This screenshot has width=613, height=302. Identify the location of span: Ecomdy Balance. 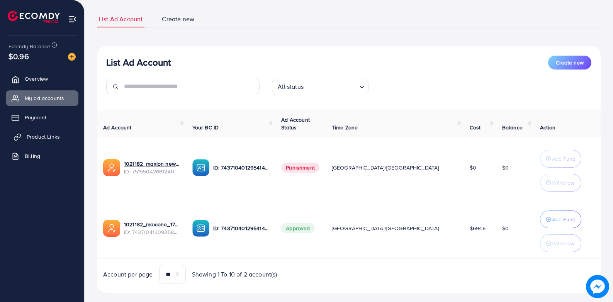
(29, 46).